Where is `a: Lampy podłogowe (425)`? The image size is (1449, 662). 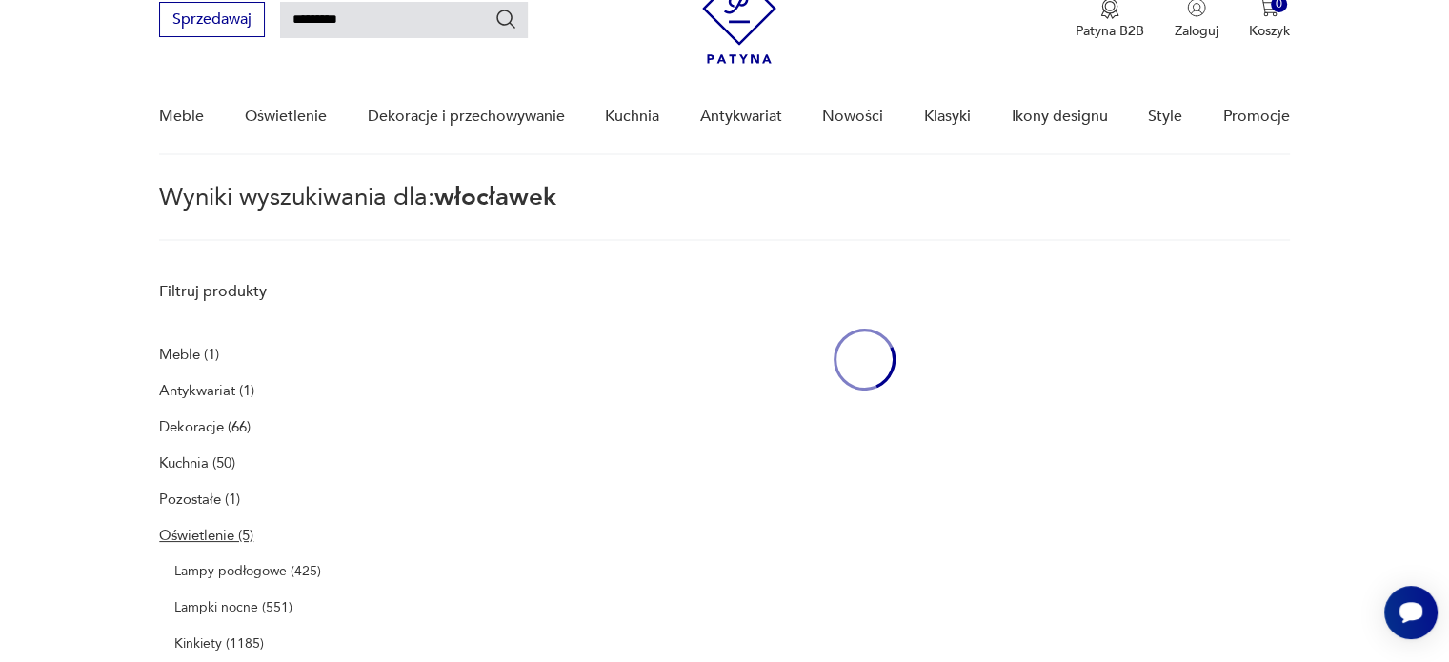 a: Lampy podłogowe (425) is located at coordinates (240, 572).